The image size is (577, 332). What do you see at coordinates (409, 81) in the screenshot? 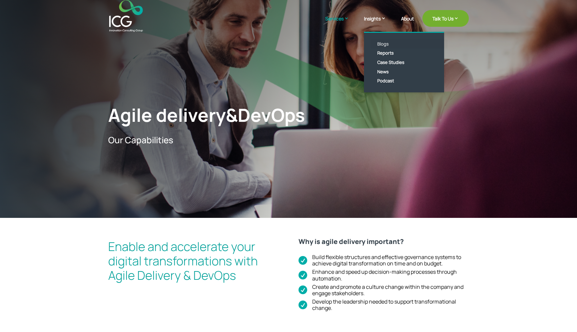
I see `a: Podcast` at bounding box center [409, 81].